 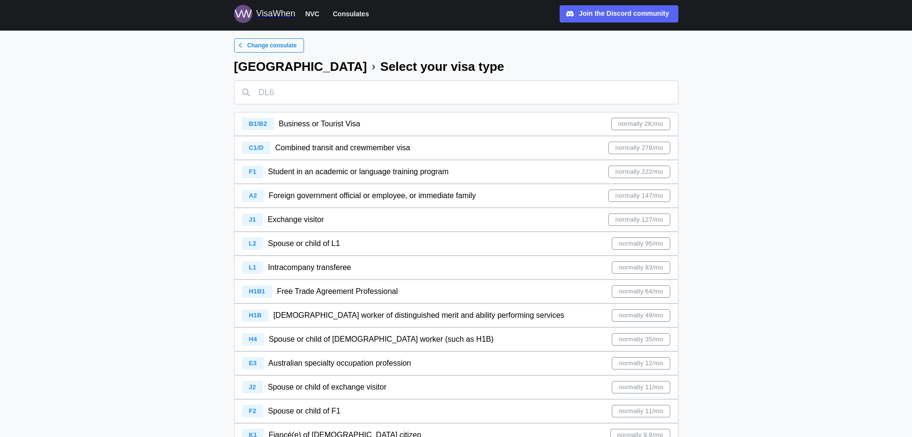 I want to click on span: normally 278/mo, so click(x=639, y=148).